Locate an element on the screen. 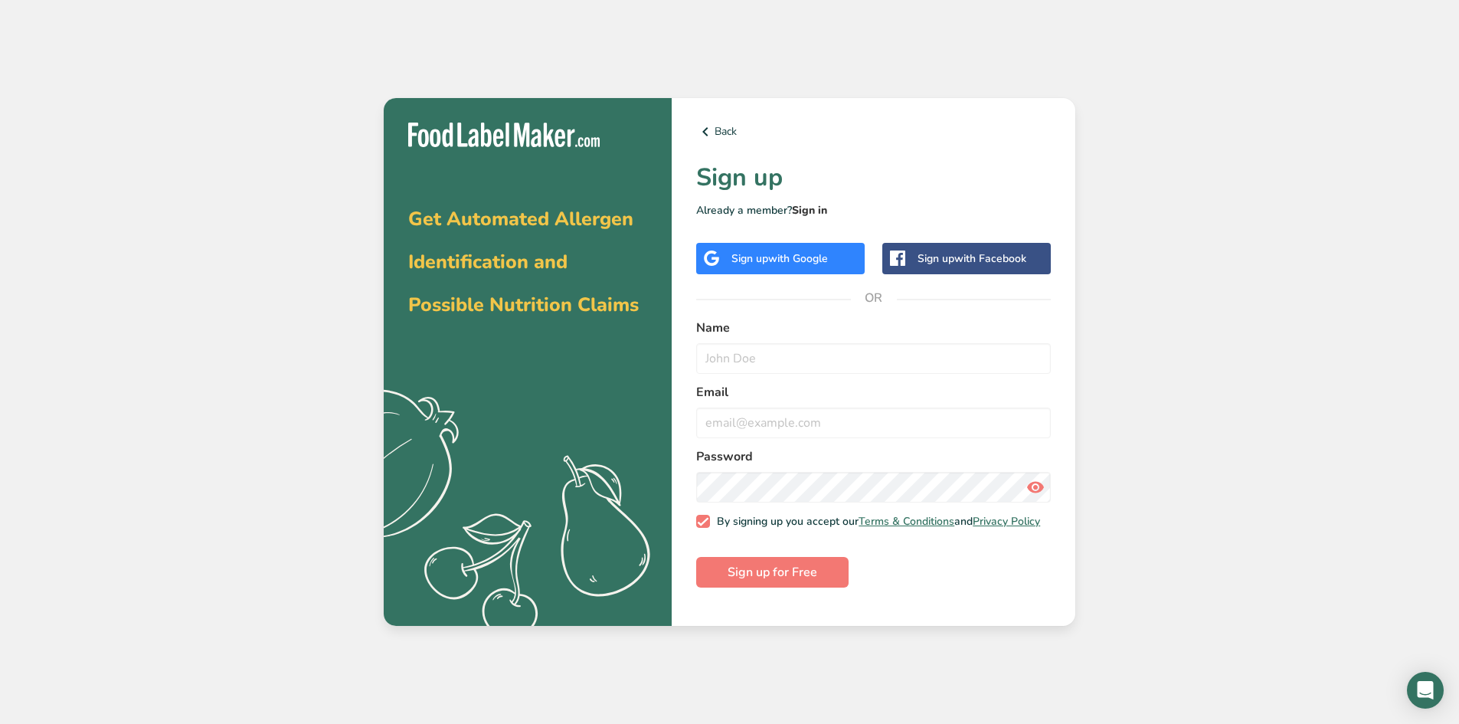 Image resolution: width=1459 pixels, height=724 pixels. span: OR is located at coordinates (874, 298).